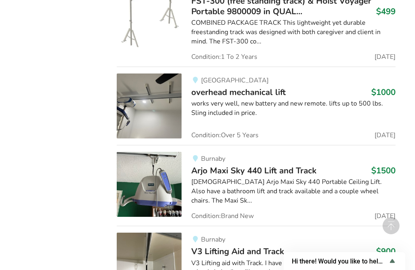 The image size is (415, 270). Describe the element at coordinates (149, 106) in the screenshot. I see `img: transfer aids-overhead mechanical lift` at that location.